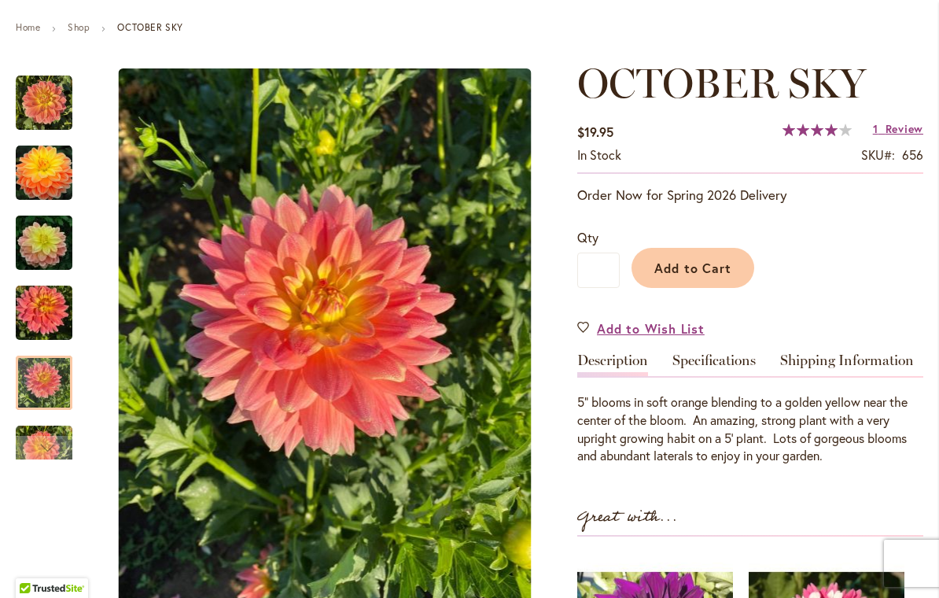 This screenshot has width=939, height=598. Describe the element at coordinates (693, 267) in the screenshot. I see `span: Add to Cart` at that location.